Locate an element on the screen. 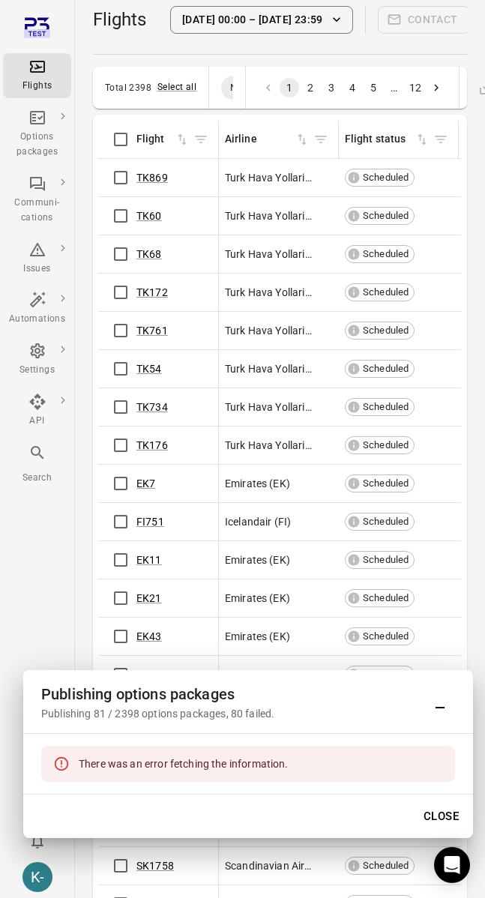 The height and width of the screenshot is (898, 485). div: There was an error fetching the information. is located at coordinates (184, 764).